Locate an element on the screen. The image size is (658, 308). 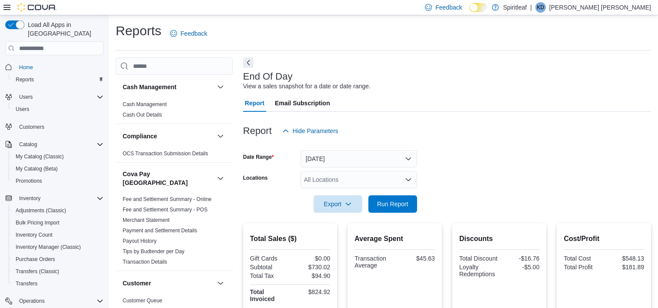
div: Subtotal is located at coordinates (269, 267).